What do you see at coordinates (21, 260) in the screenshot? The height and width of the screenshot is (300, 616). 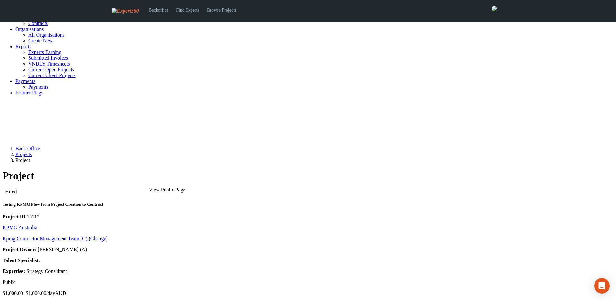 I see `strong: Talent Specialist:` at bounding box center [21, 260].